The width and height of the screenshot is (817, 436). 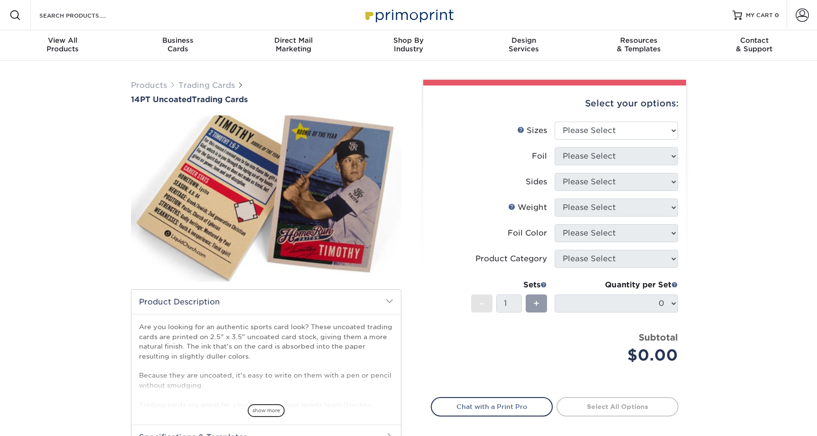 What do you see at coordinates (178, 45) in the screenshot?
I see `div: Cards` at bounding box center [178, 45].